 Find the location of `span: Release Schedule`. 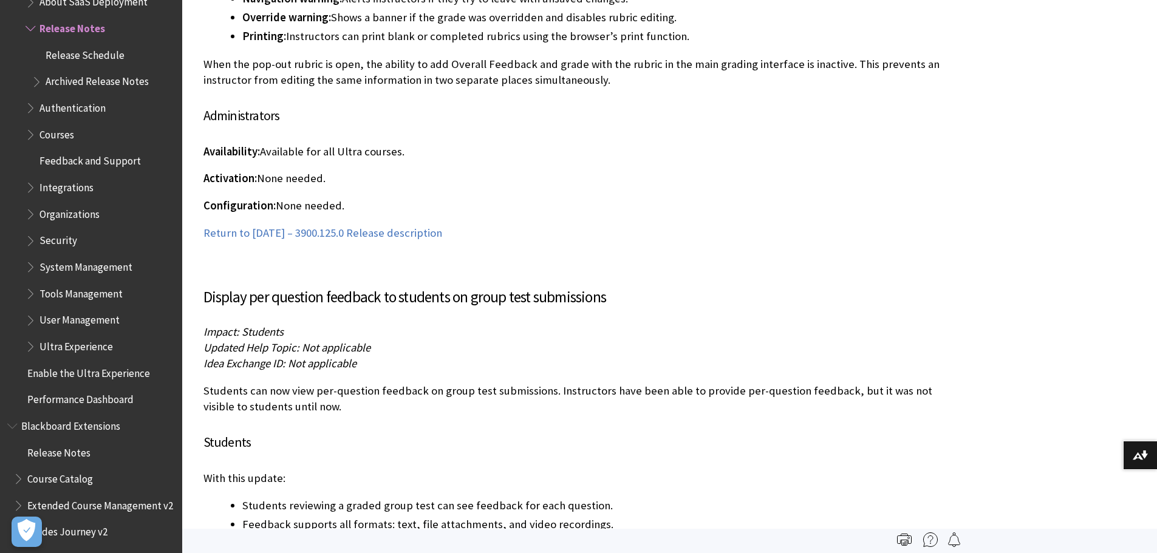

span: Release Schedule is located at coordinates (85, 53).